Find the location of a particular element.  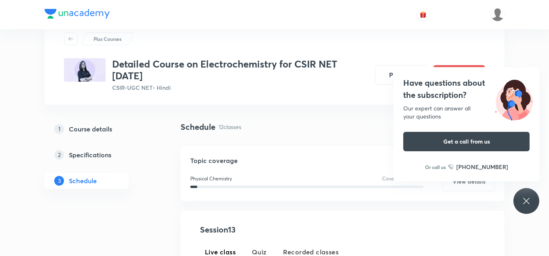

button: Get a call from us is located at coordinates (467, 142).